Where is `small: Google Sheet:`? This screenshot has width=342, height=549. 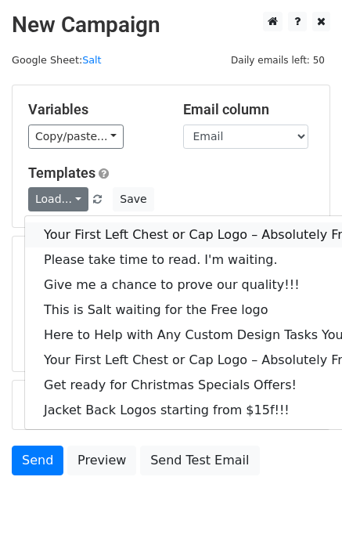 small: Google Sheet: is located at coordinates (56, 59).